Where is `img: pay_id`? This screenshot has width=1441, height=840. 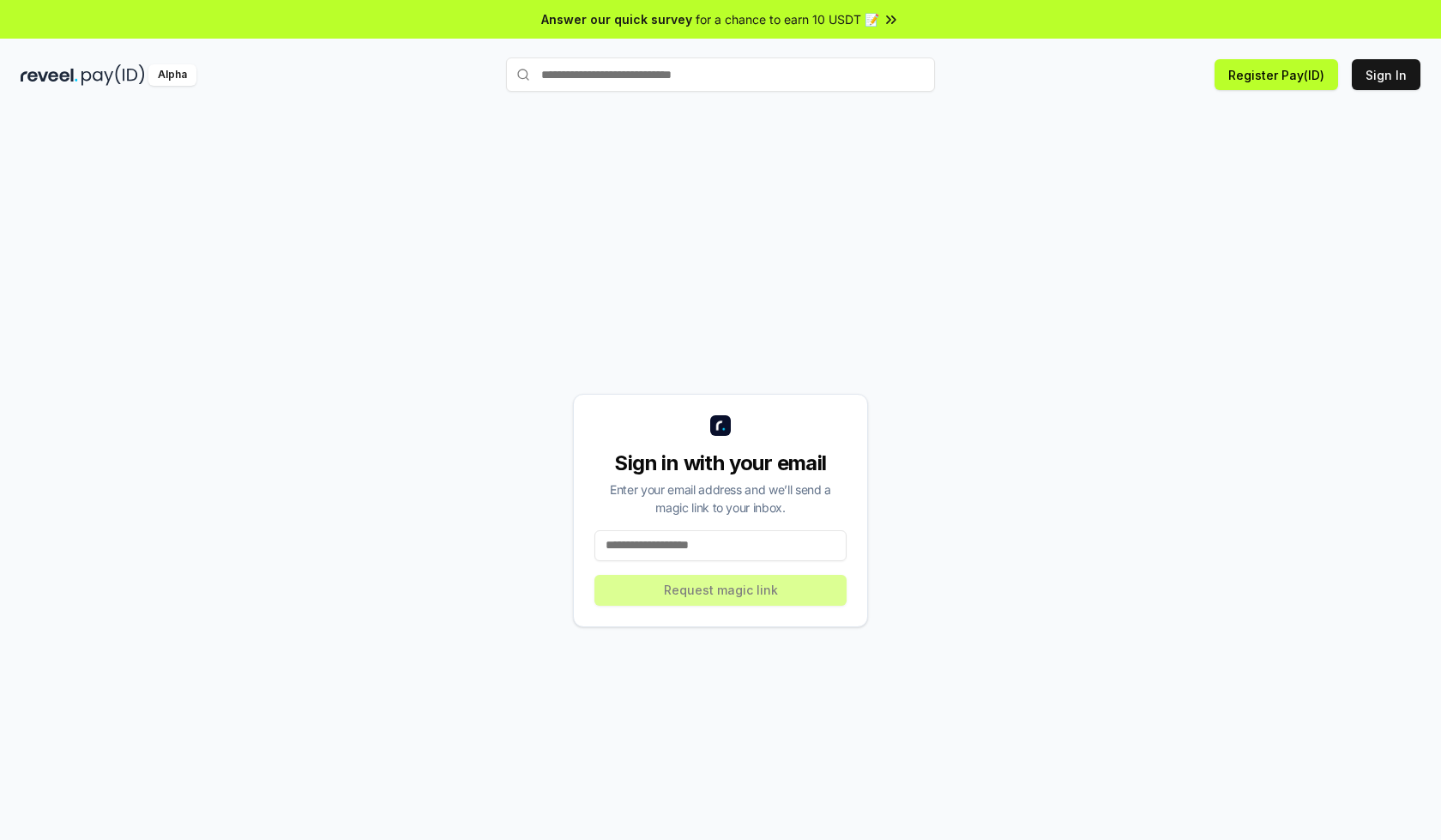 img: pay_id is located at coordinates (114, 75).